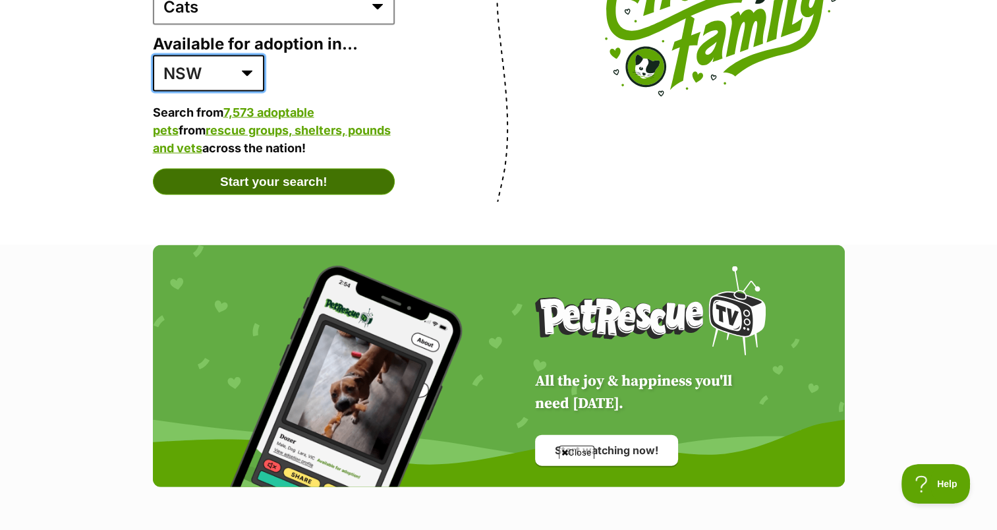  What do you see at coordinates (274, 182) in the screenshot?
I see `button: Start your search!` at bounding box center [274, 182].